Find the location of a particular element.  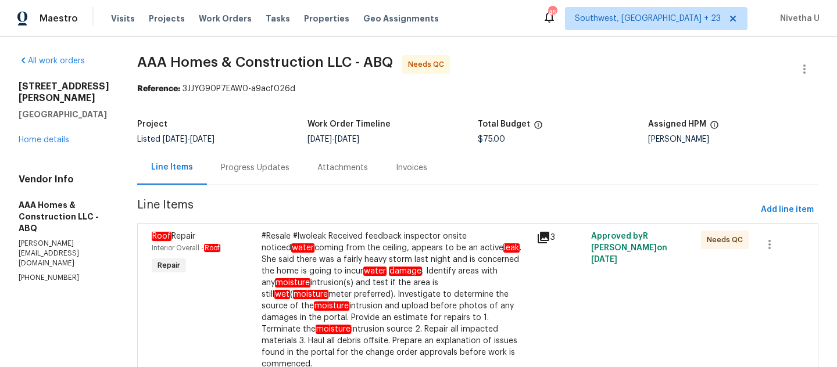

span: Projects is located at coordinates (167, 19).